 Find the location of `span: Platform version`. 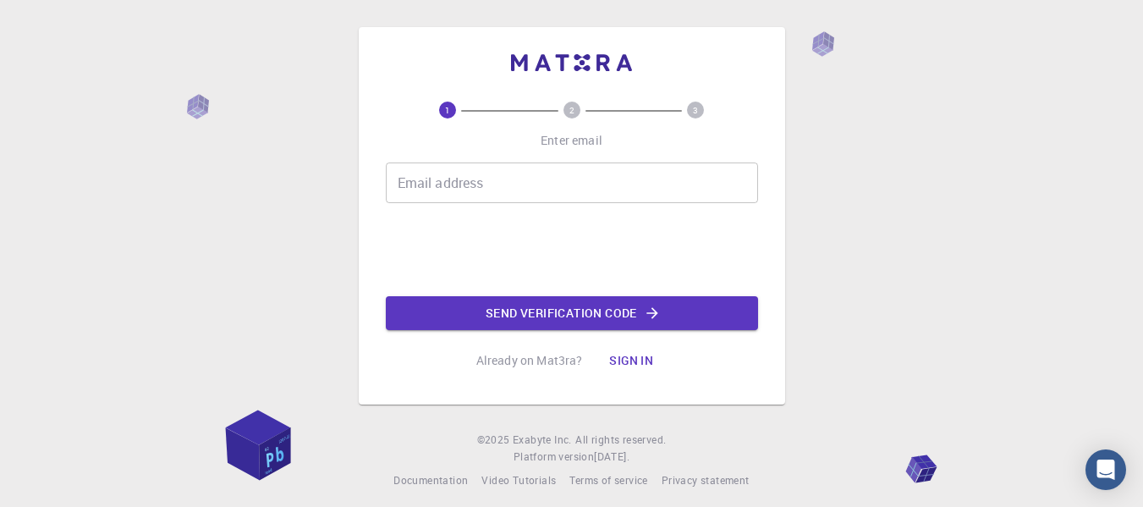

span: Platform version is located at coordinates (553, 457).